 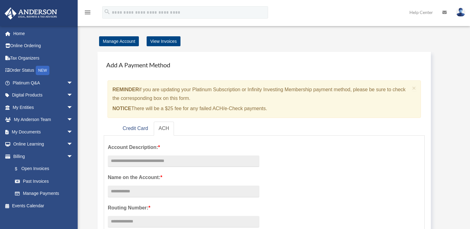 What do you see at coordinates (184, 148) in the screenshot?
I see `label: Account Description:` at bounding box center [184, 148].